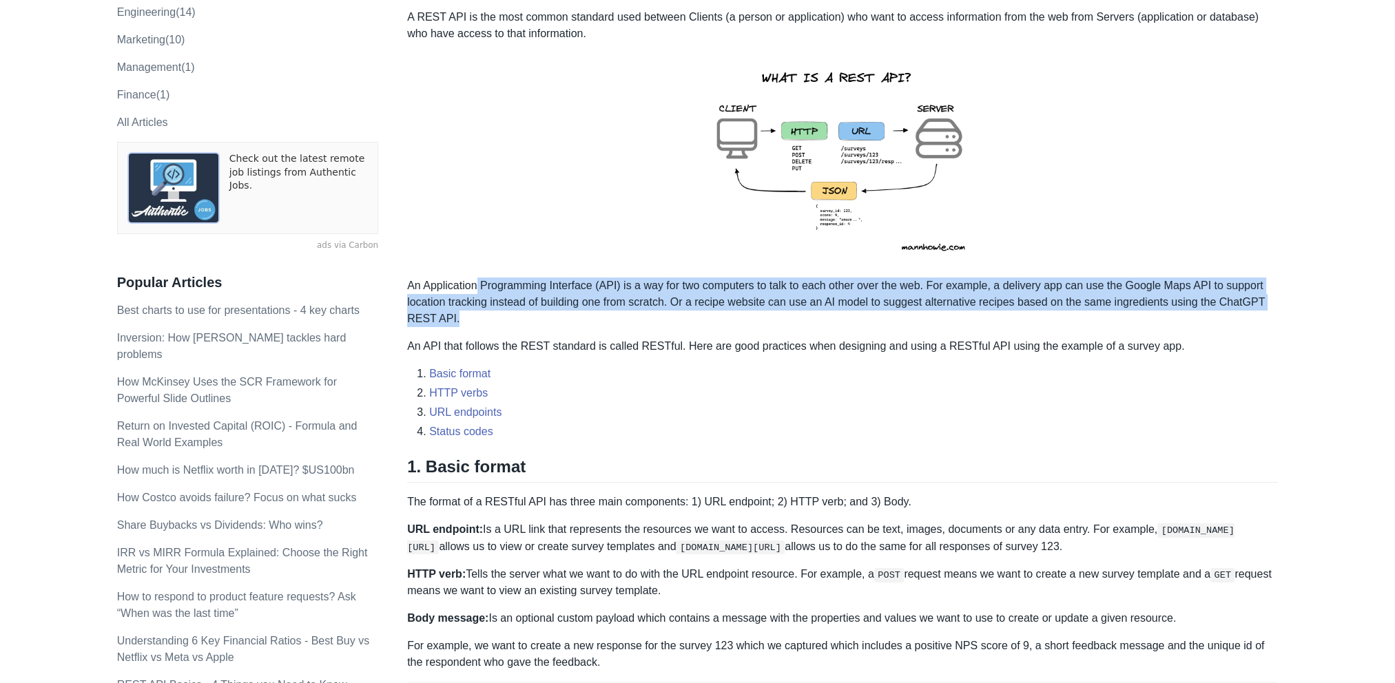 Image resolution: width=1395 pixels, height=683 pixels. Describe the element at coordinates (151, 39) in the screenshot. I see `a: marketing(10)` at that location.